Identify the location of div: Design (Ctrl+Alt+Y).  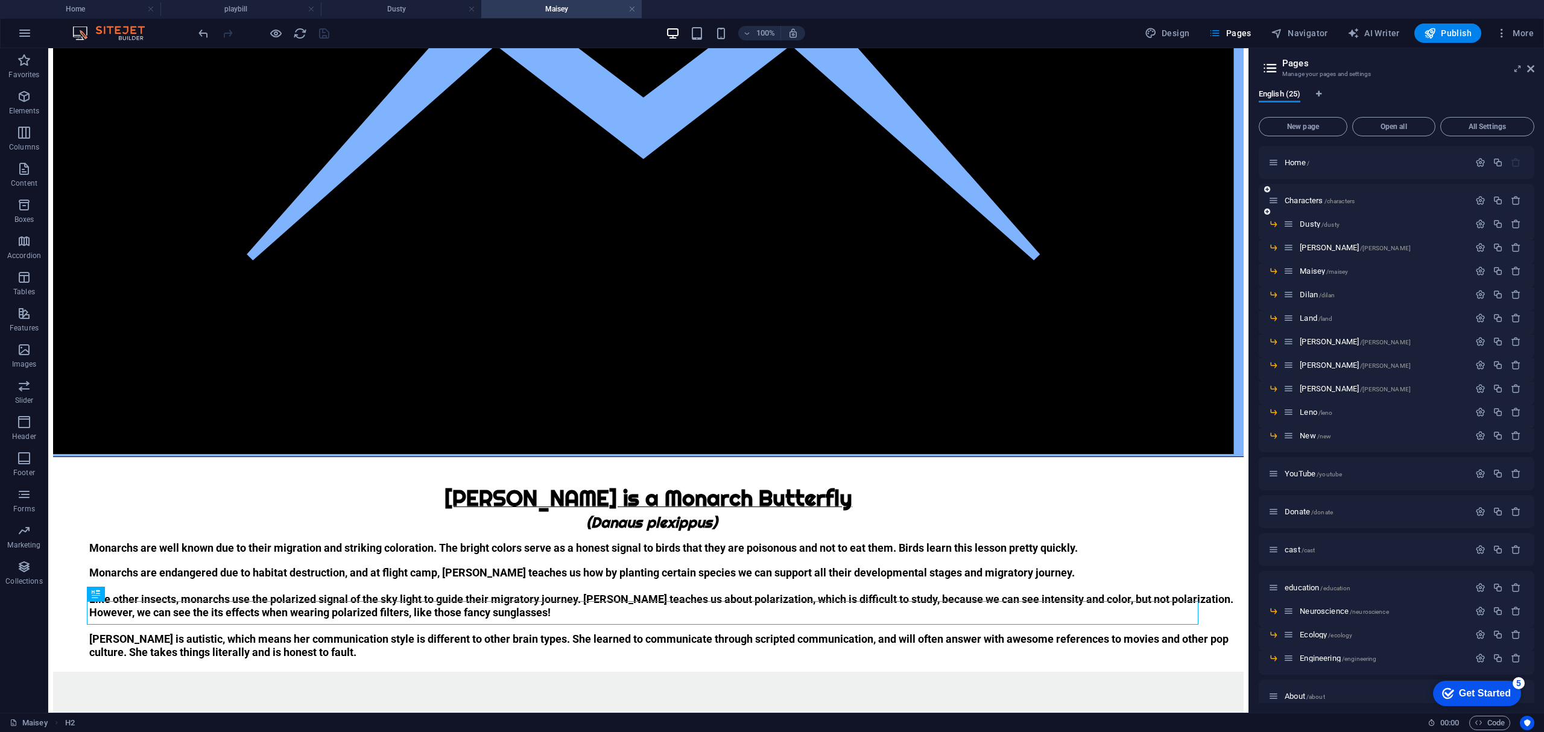
(1167, 33).